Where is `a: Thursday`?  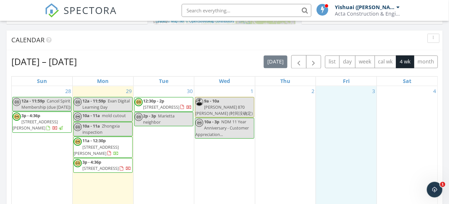
a: Thursday is located at coordinates (286, 81).